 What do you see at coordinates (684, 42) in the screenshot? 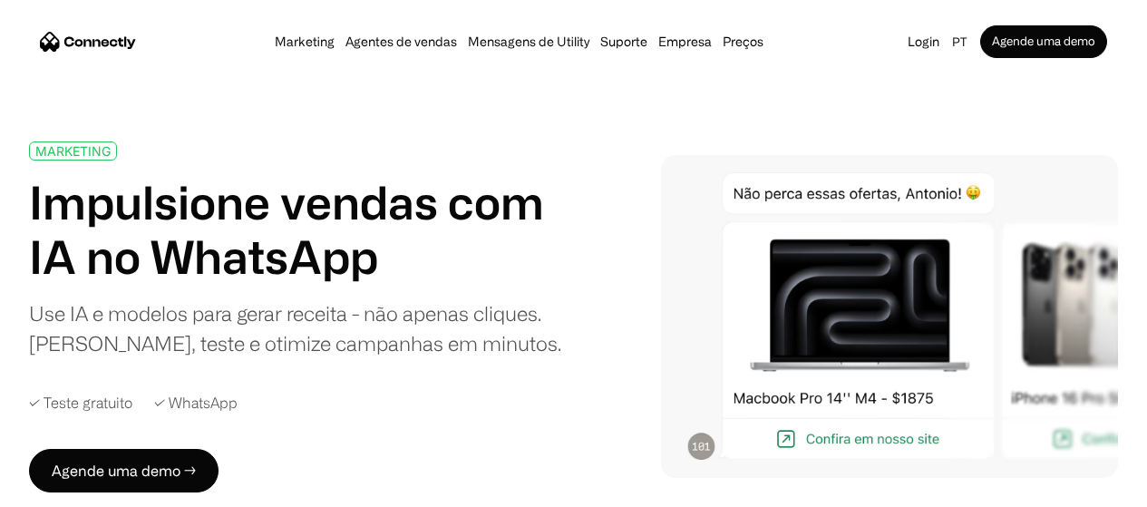
I see `div: Empresa` at bounding box center [684, 42].